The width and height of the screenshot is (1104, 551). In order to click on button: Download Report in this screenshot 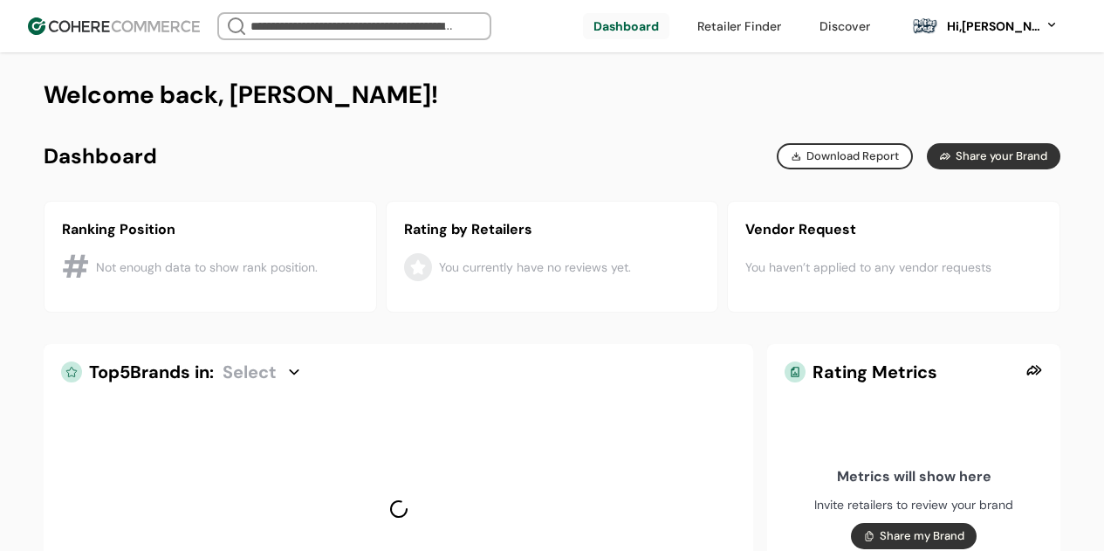, I will do `click(845, 156)`.